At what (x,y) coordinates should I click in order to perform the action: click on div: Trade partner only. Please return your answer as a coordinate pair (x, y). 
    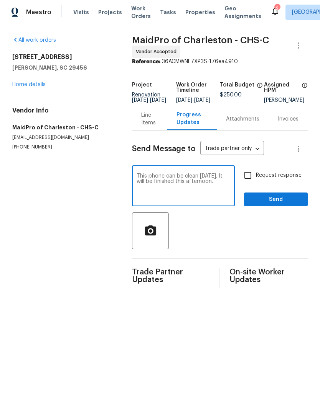
    Looking at the image, I should click on (232, 149).